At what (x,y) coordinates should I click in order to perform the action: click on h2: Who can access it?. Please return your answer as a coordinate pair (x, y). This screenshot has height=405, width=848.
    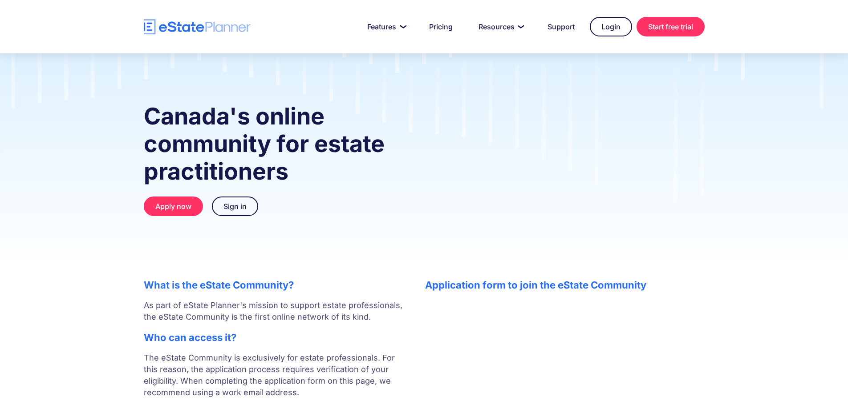
    Looking at the image, I should click on (276, 338).